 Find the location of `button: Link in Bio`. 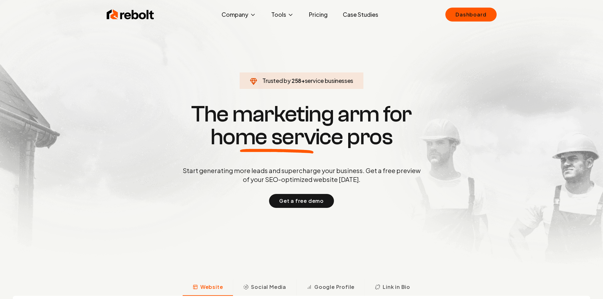

button: Link in Bio is located at coordinates (393, 288).